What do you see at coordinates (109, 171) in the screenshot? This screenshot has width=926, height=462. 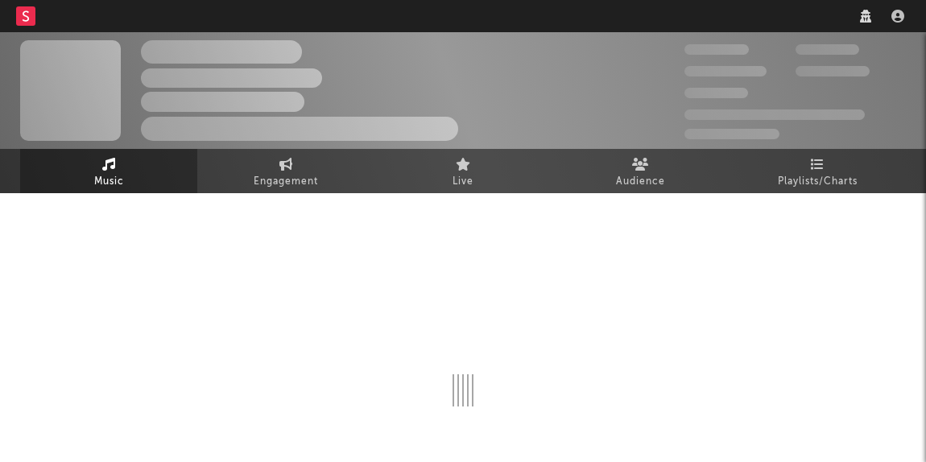 I see `a: Music` at bounding box center [109, 171].